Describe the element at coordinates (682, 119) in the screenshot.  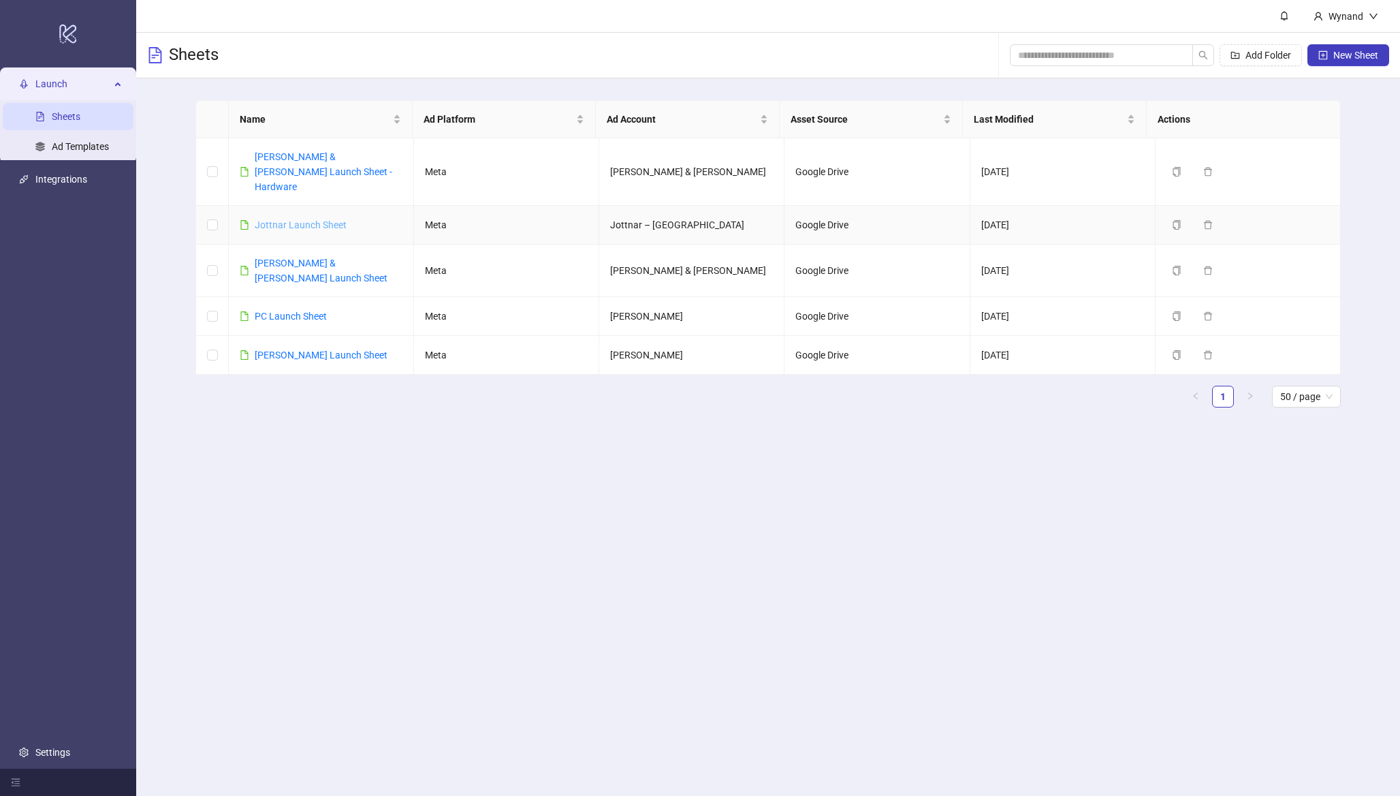
I see `span: Ad Account` at that location.